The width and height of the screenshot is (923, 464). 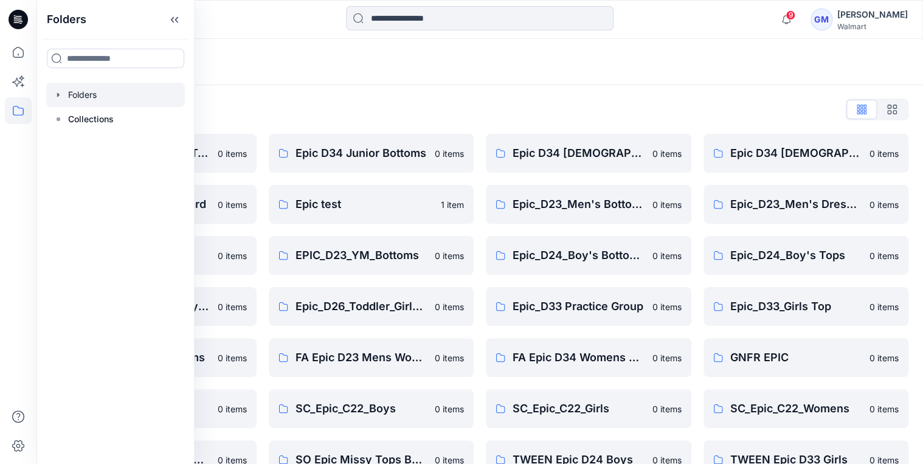 I want to click on div: GM, so click(x=822, y=19).